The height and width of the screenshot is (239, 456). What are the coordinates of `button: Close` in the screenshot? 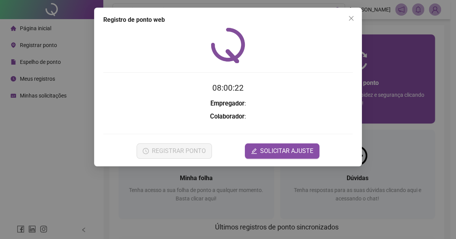 It's located at (351, 18).